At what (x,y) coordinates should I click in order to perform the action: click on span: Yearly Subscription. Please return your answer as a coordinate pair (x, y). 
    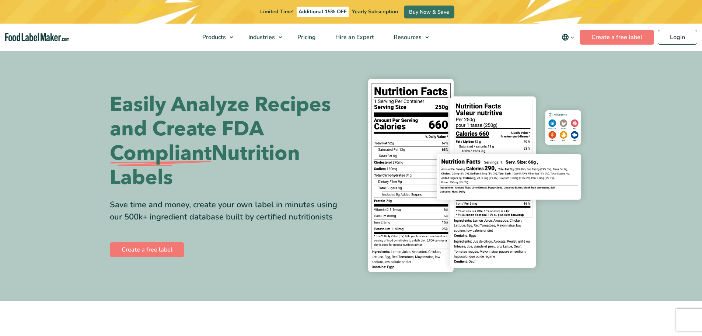
    Looking at the image, I should click on (375, 11).